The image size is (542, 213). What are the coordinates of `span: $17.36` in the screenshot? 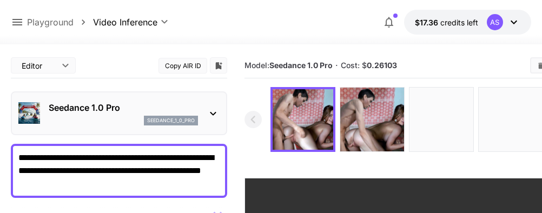 It's located at (427, 22).